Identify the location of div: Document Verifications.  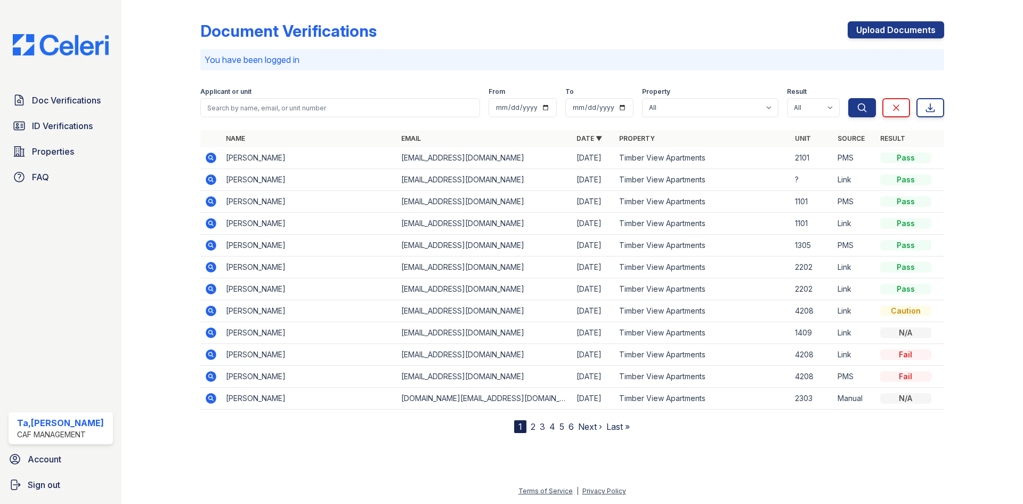
(288, 31).